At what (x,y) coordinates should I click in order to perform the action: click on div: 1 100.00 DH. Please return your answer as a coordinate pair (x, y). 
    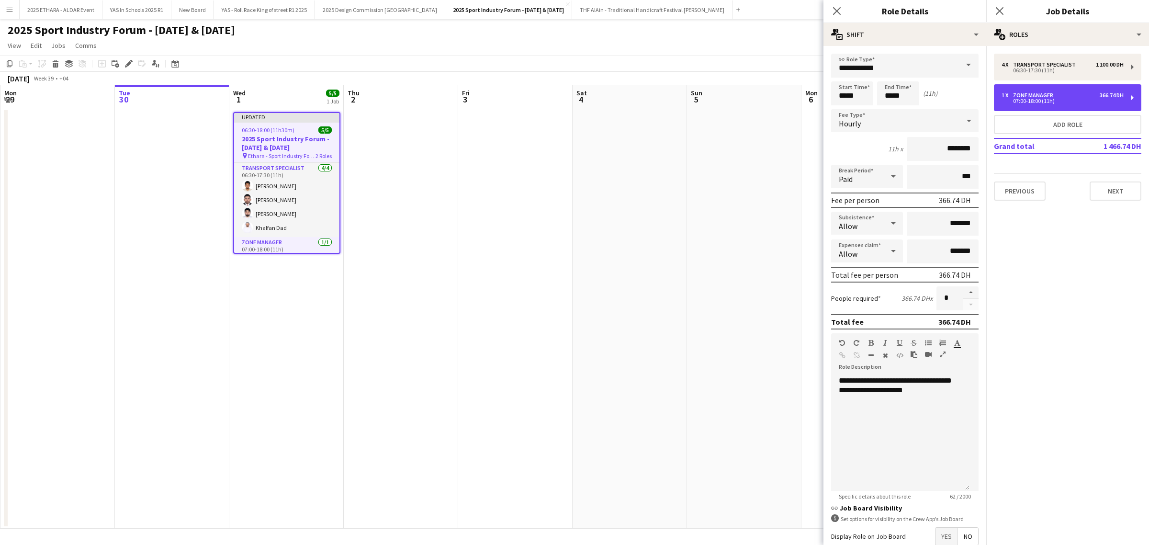
    Looking at the image, I should click on (1110, 65).